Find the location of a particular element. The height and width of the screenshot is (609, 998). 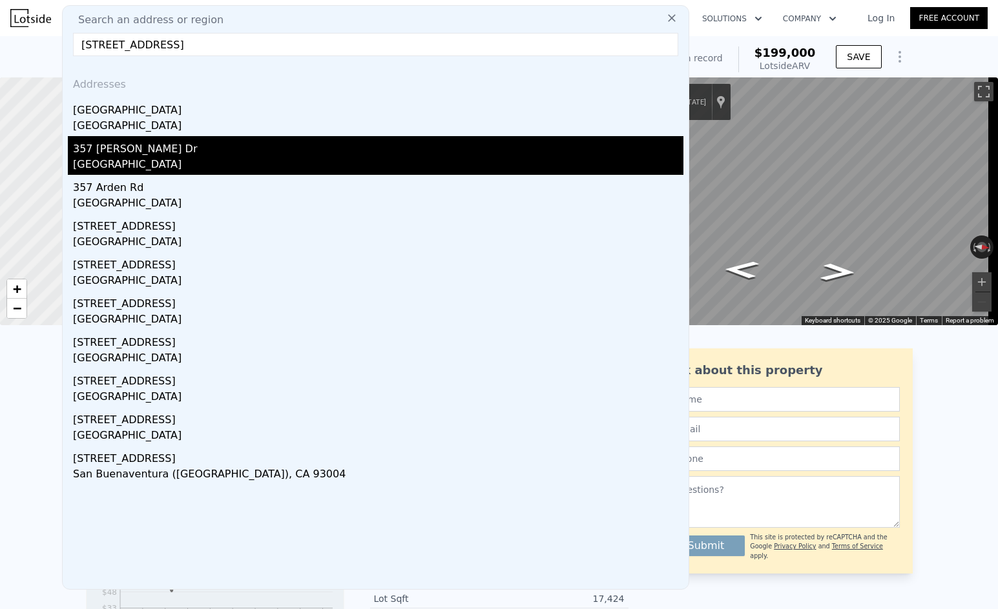

span: Search an address or region is located at coordinates (145, 20).